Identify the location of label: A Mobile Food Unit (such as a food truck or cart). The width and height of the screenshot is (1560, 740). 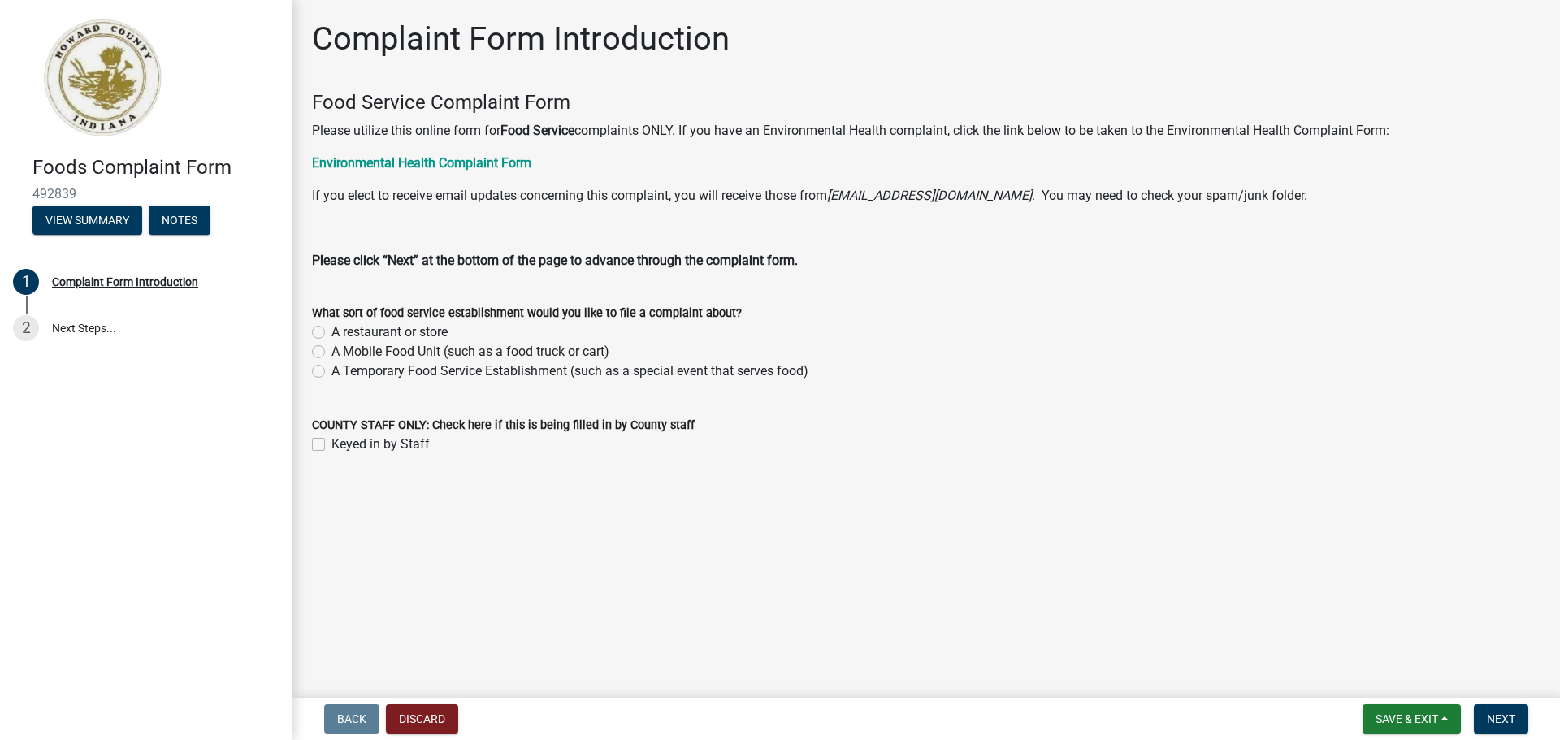
(470, 352).